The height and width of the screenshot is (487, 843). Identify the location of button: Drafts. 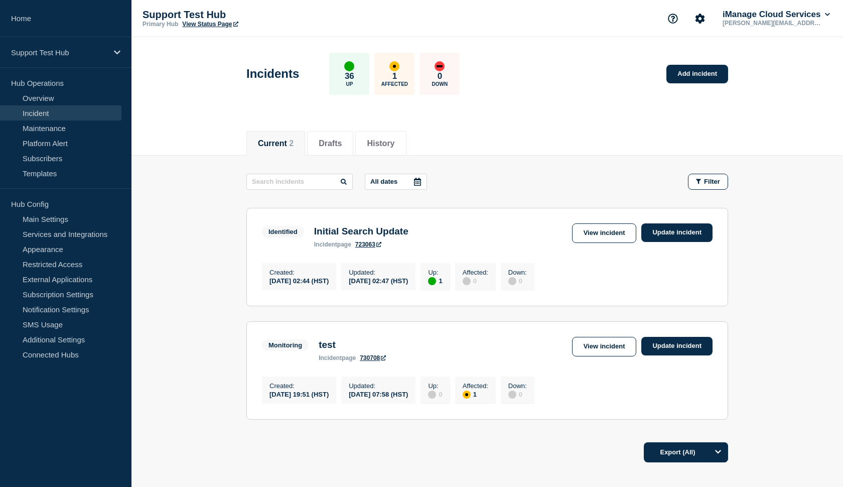
(330, 144).